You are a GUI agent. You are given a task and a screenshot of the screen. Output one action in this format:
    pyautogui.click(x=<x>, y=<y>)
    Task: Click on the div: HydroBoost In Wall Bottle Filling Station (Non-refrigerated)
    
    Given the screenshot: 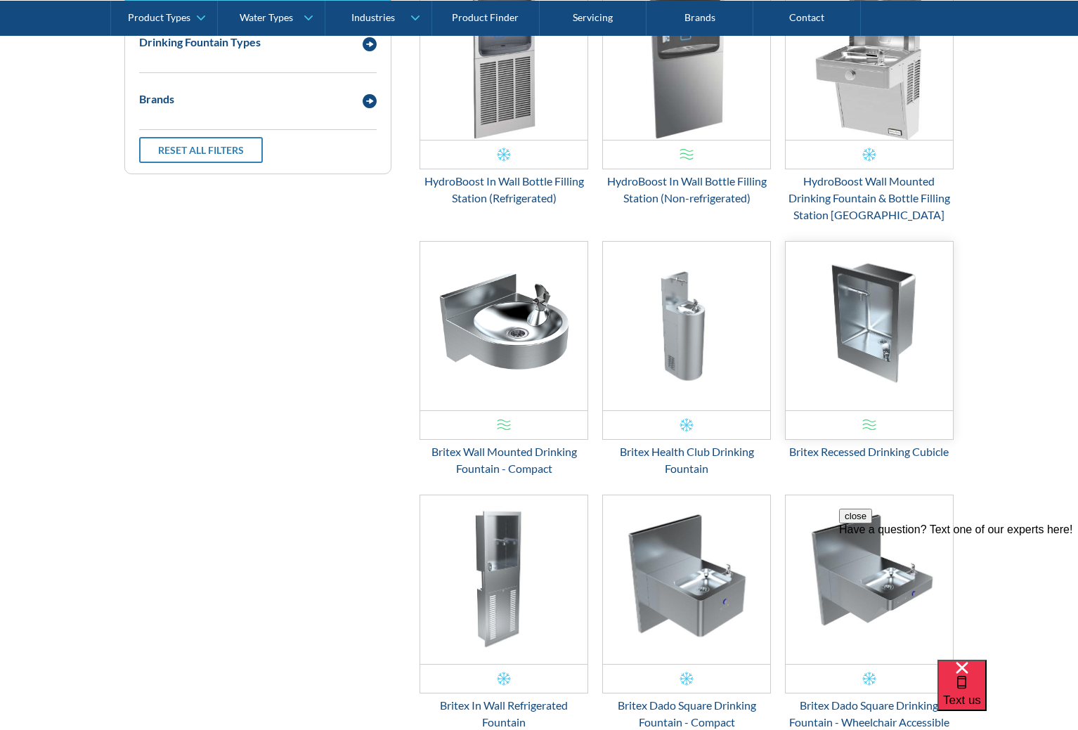 What is the action you would take?
    pyautogui.click(x=686, y=190)
    